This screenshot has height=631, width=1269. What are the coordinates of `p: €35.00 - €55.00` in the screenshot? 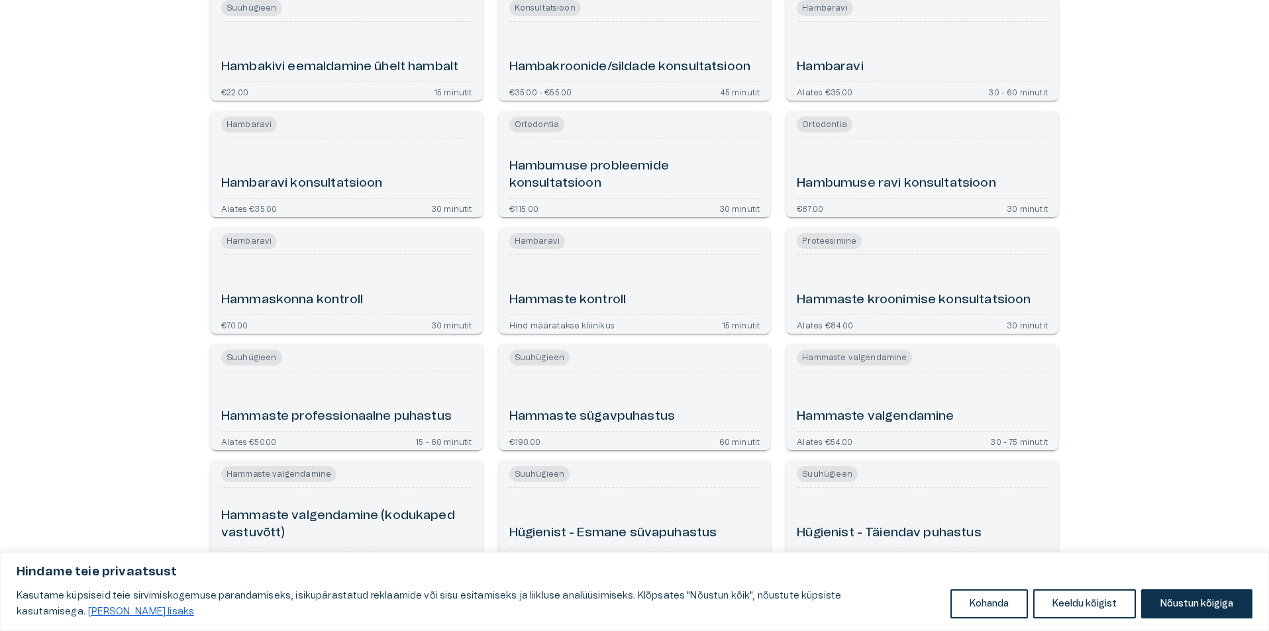 It's located at (541, 91).